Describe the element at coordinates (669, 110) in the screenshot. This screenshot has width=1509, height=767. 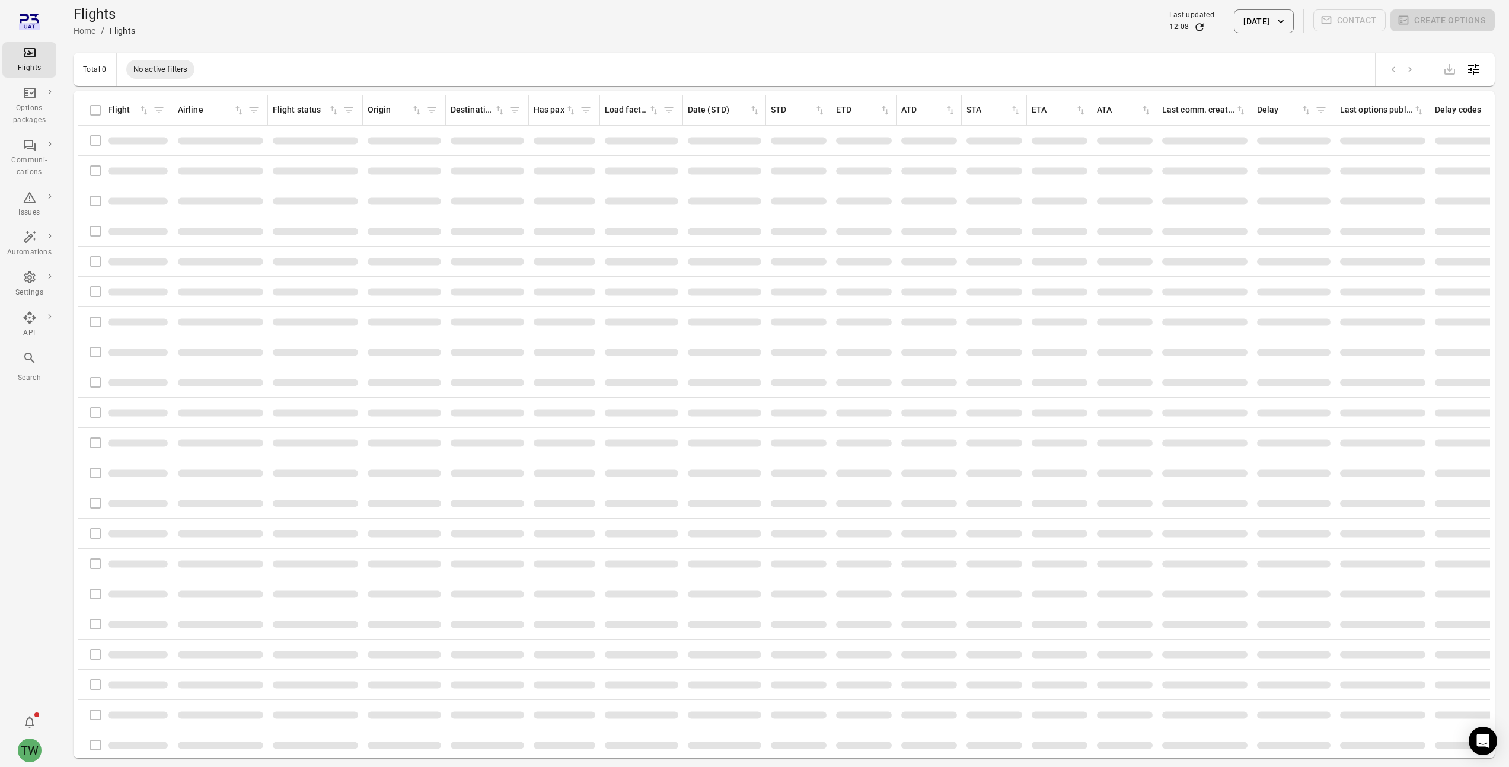
I see `span: Filter by load factor` at that location.